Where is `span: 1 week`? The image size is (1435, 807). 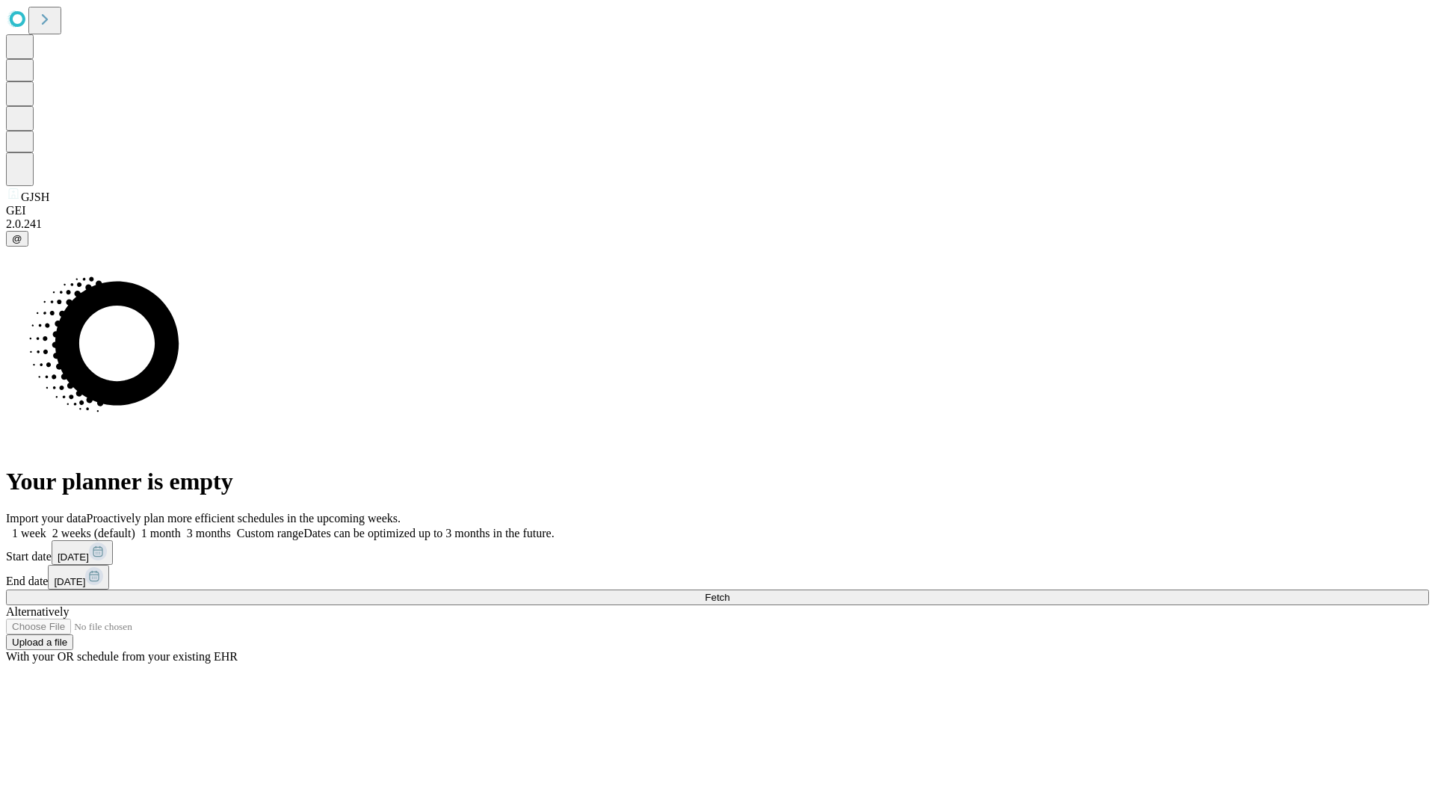 span: 1 week is located at coordinates (29, 533).